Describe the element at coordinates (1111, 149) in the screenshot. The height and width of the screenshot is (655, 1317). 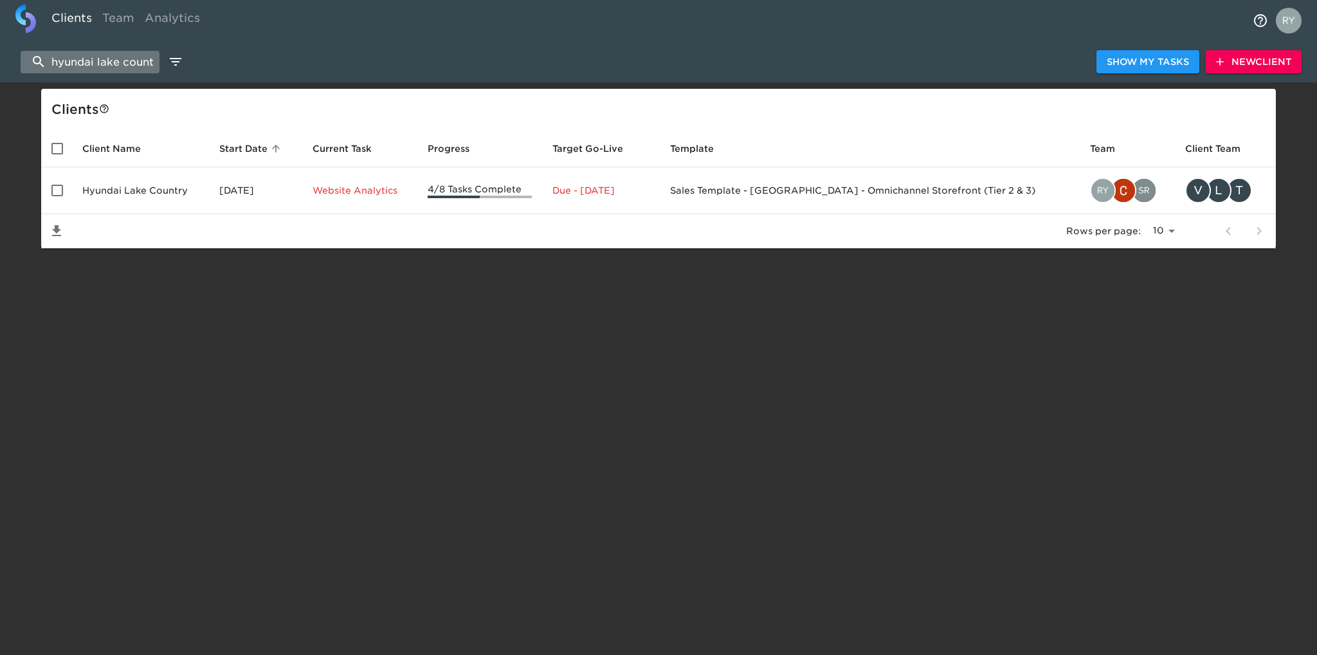
I see `span: Team` at that location.